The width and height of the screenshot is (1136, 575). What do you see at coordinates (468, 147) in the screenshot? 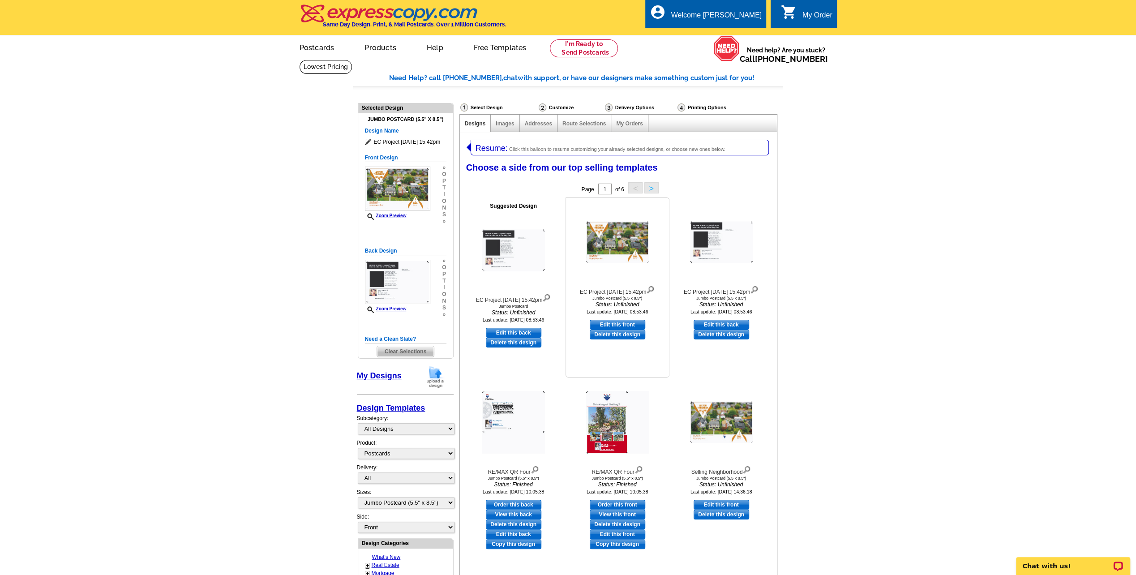
I see `img: leftArrow.png` at bounding box center [468, 147].